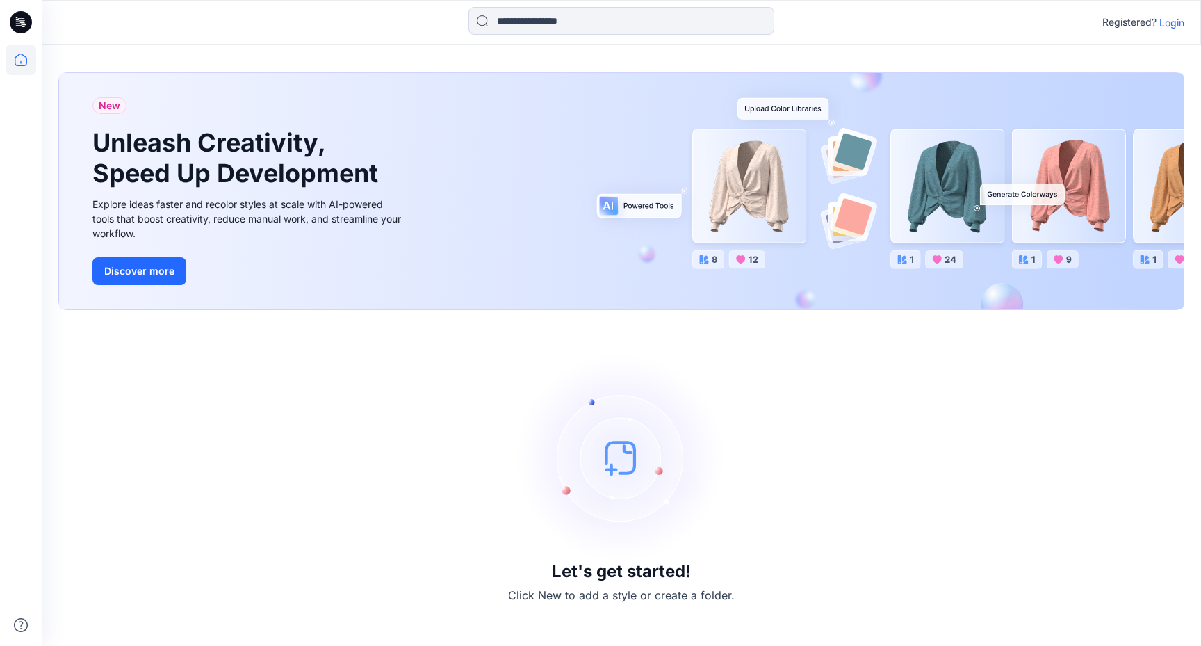  I want to click on p: Registered?, so click(1130, 22).